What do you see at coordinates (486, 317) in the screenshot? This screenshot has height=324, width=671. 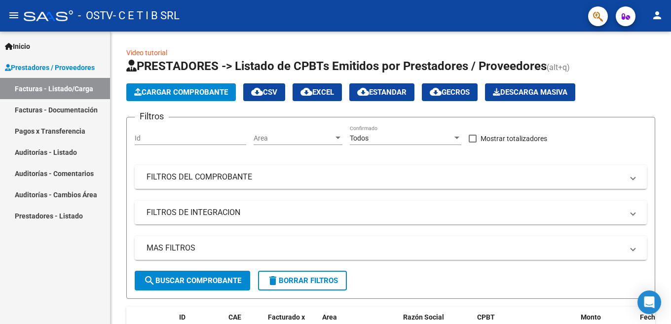 I see `span: CPBT` at bounding box center [486, 317].